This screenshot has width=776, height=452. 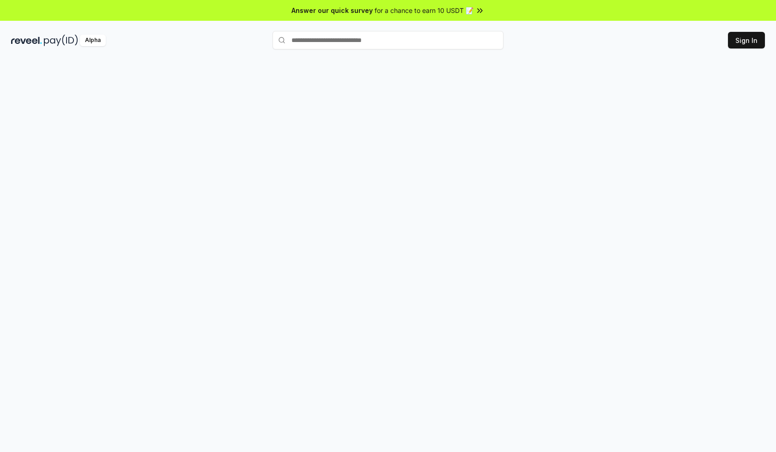 I want to click on span: for a chance to earn 10 USDT 📝, so click(x=424, y=10).